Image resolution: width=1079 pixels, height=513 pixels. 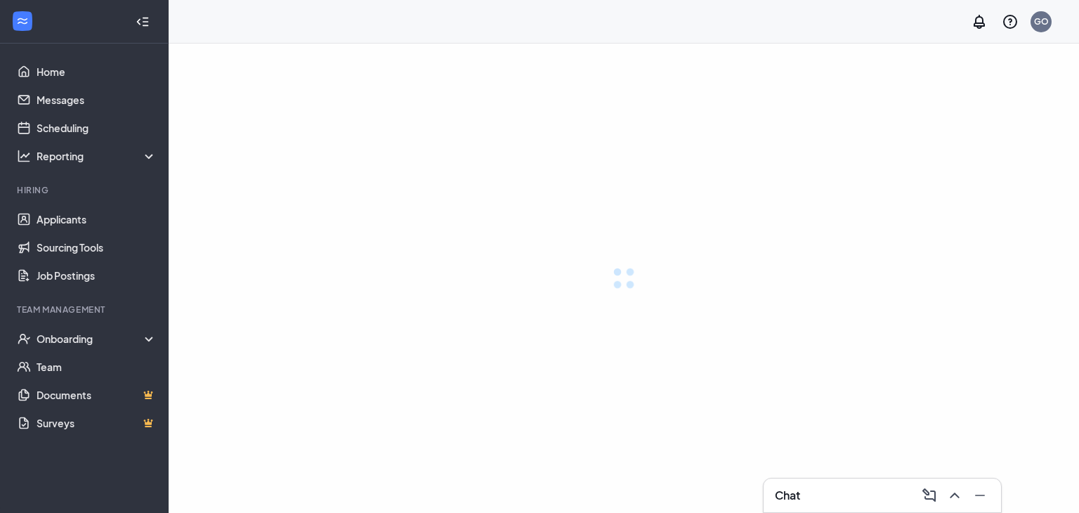 I want to click on a: Team, so click(x=96, y=367).